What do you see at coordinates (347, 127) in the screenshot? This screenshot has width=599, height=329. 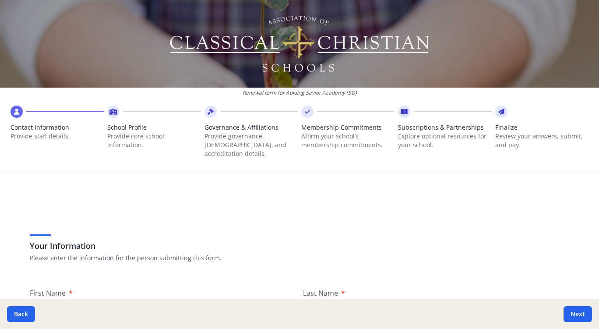 I see `span: Membership Commitments` at bounding box center [347, 127].